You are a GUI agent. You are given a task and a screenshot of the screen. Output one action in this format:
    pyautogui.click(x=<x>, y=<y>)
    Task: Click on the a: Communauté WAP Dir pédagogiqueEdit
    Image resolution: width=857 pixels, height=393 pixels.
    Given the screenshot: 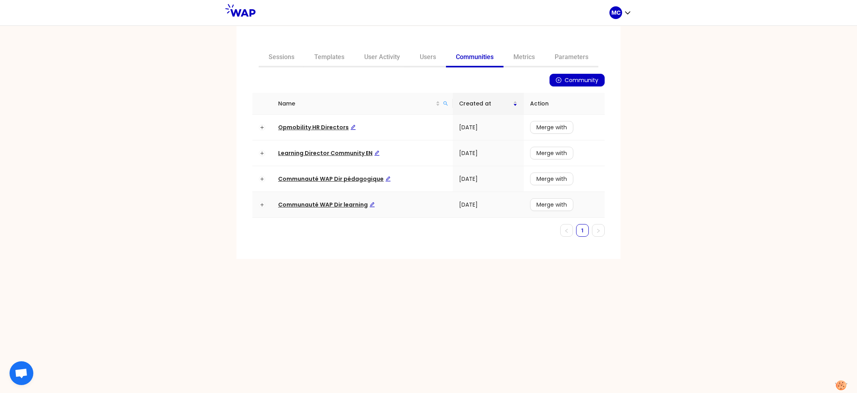 What is the action you would take?
    pyautogui.click(x=334, y=179)
    